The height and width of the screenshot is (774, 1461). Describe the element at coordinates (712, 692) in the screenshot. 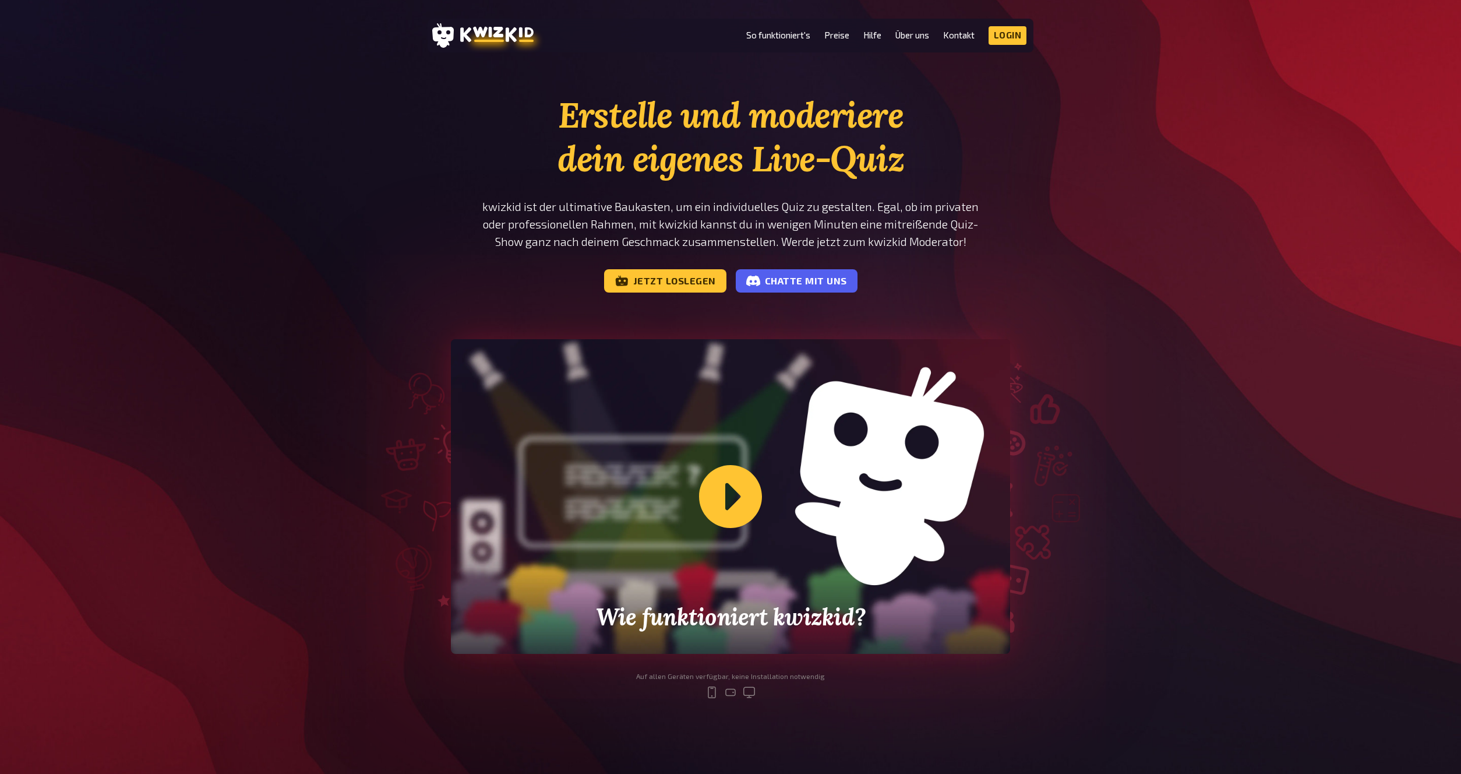

I see `svg: mobile` at that location.